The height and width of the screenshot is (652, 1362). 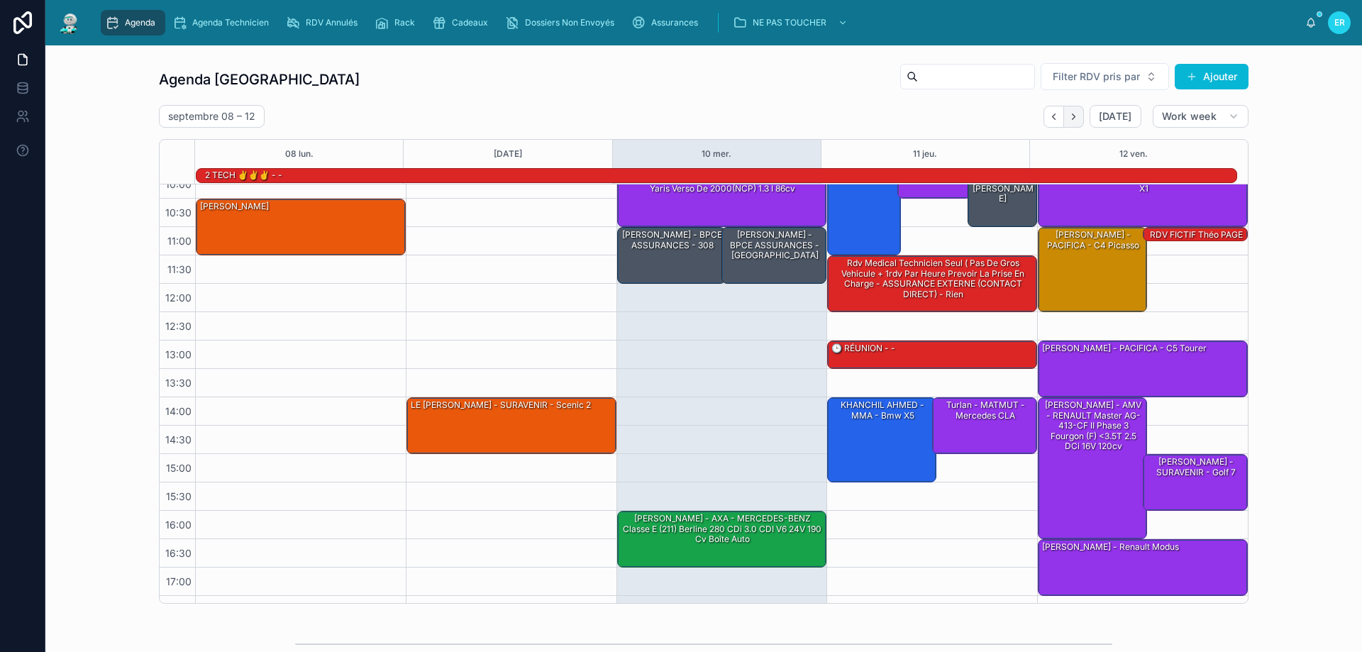 I want to click on span: Cadeaux, so click(x=470, y=23).